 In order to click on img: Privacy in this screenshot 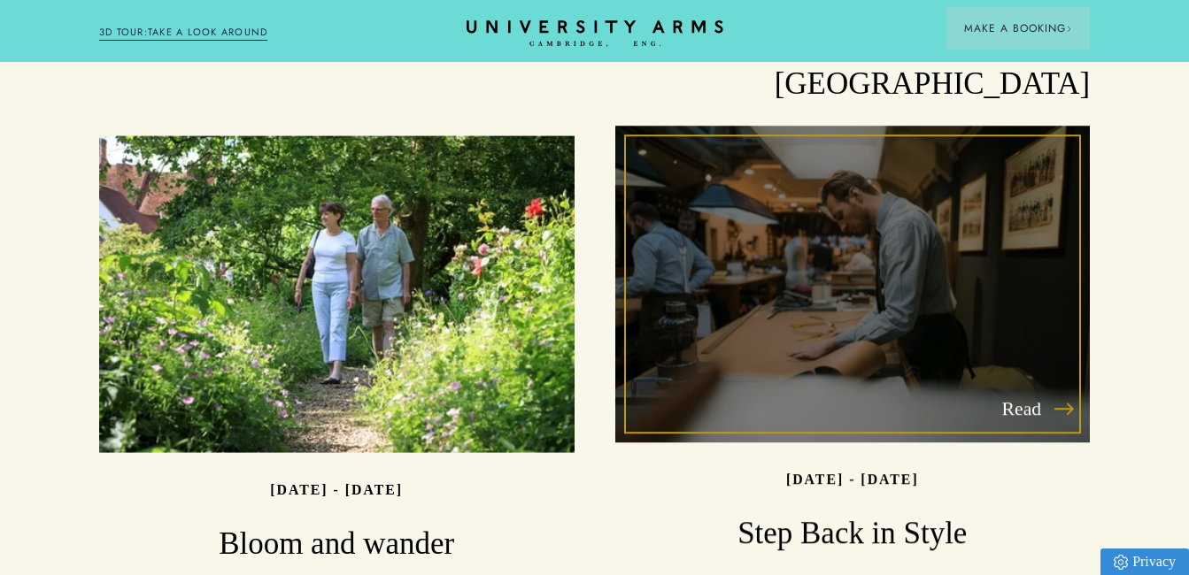, I will do `click(1121, 562)`.